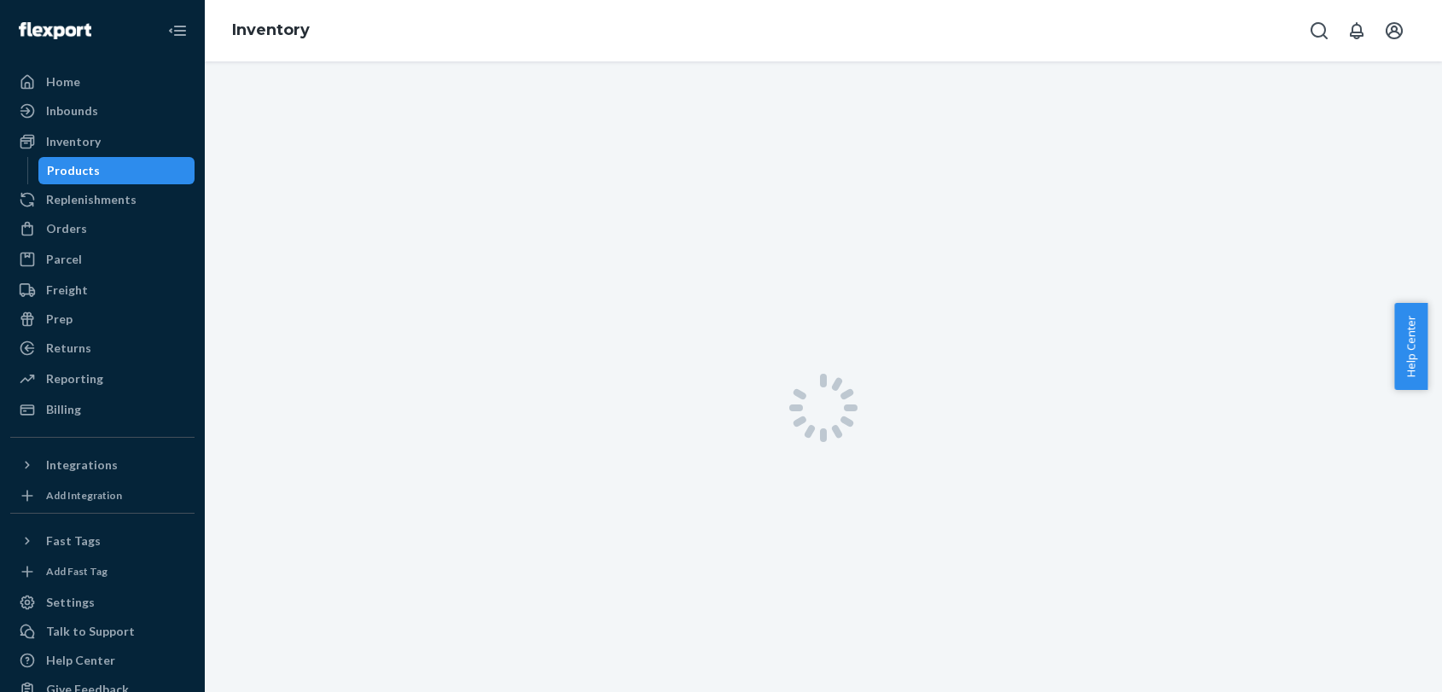 The height and width of the screenshot is (692, 1442). Describe the element at coordinates (77, 571) in the screenshot. I see `div: Add Fast Tag` at that location.